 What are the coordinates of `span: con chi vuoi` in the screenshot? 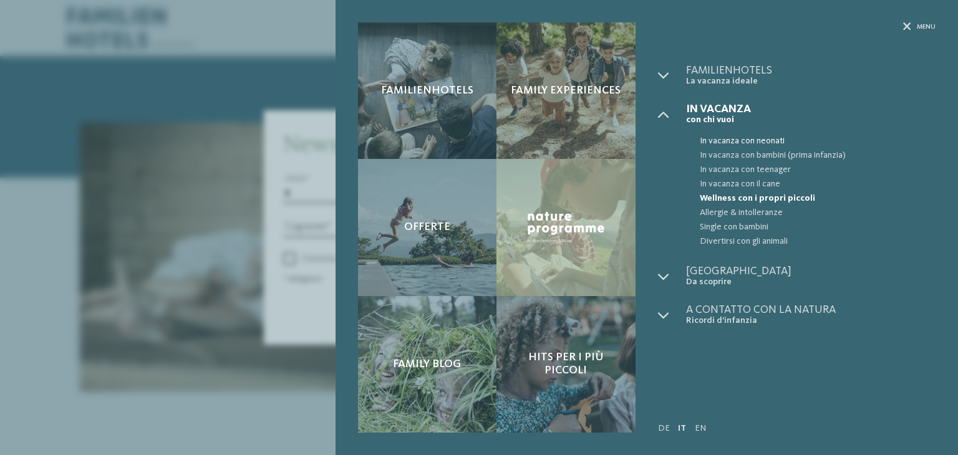 It's located at (811, 120).